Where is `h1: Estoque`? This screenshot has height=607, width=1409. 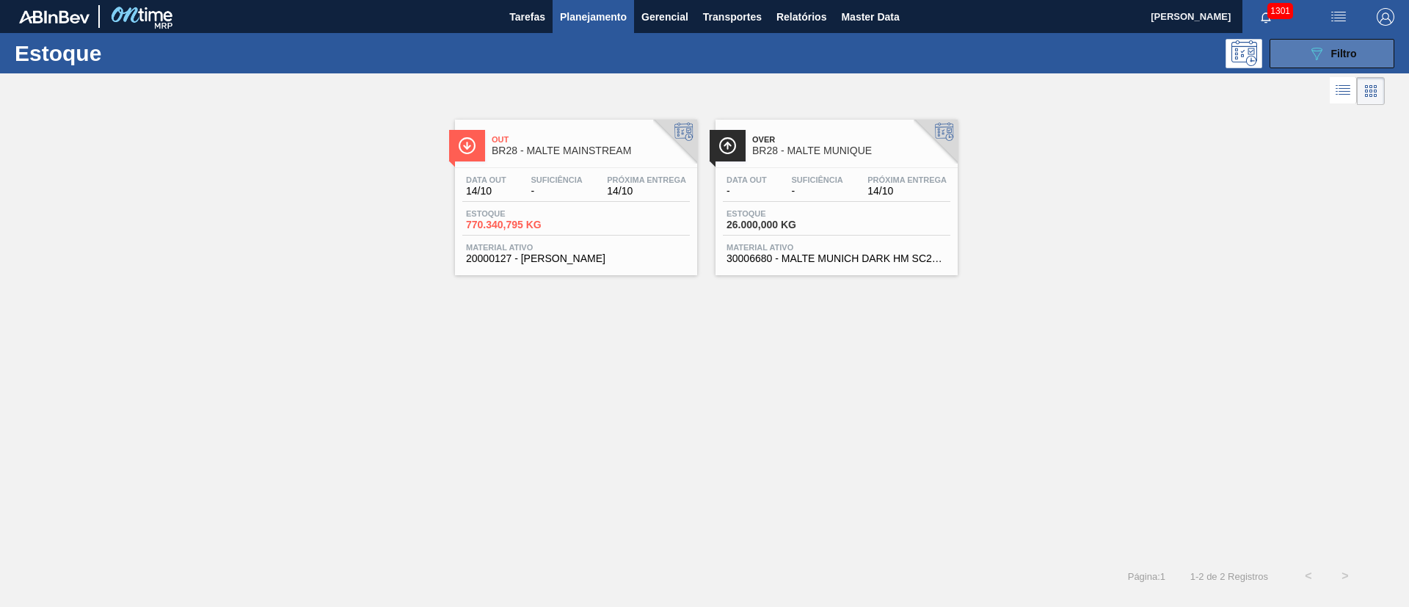 h1: Estoque is located at coordinates (124, 53).